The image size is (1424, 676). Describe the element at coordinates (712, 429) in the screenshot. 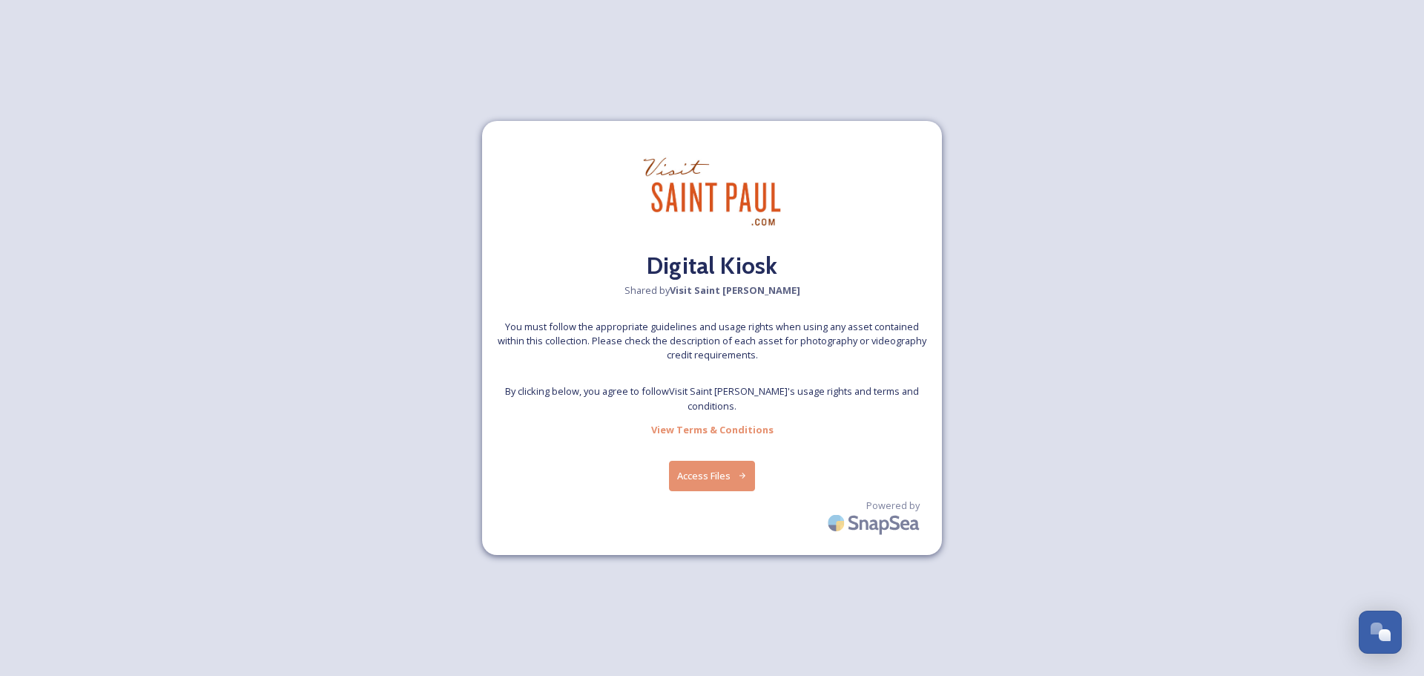

I see `strong: View Terms & Conditions` at that location.